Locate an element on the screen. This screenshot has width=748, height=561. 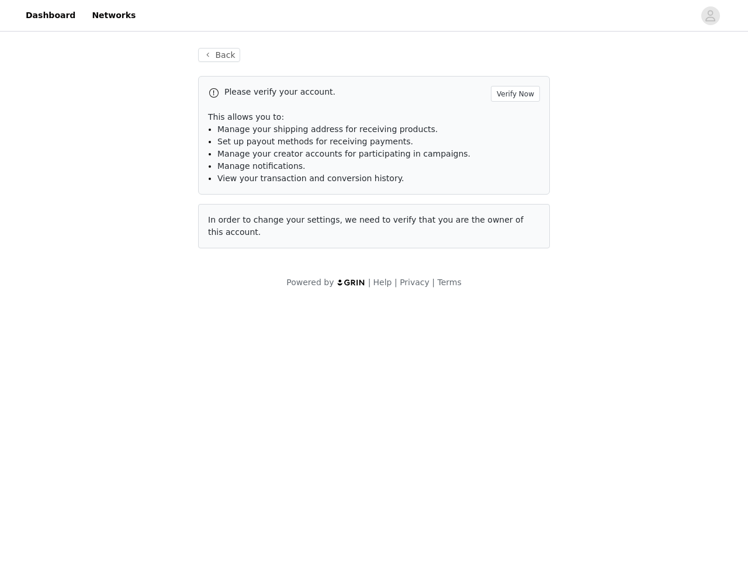
img: logo is located at coordinates (351, 282).